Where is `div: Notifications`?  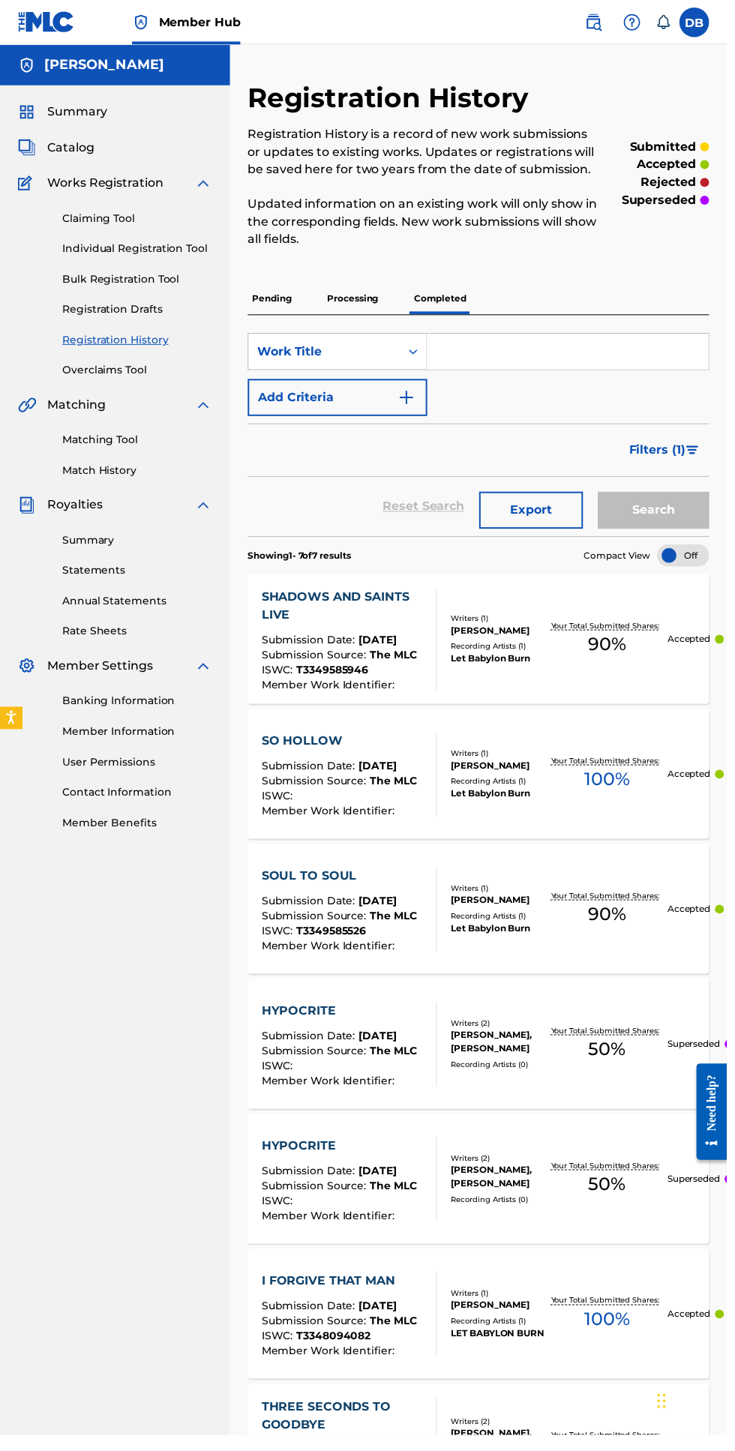
div: Notifications is located at coordinates (670, 22).